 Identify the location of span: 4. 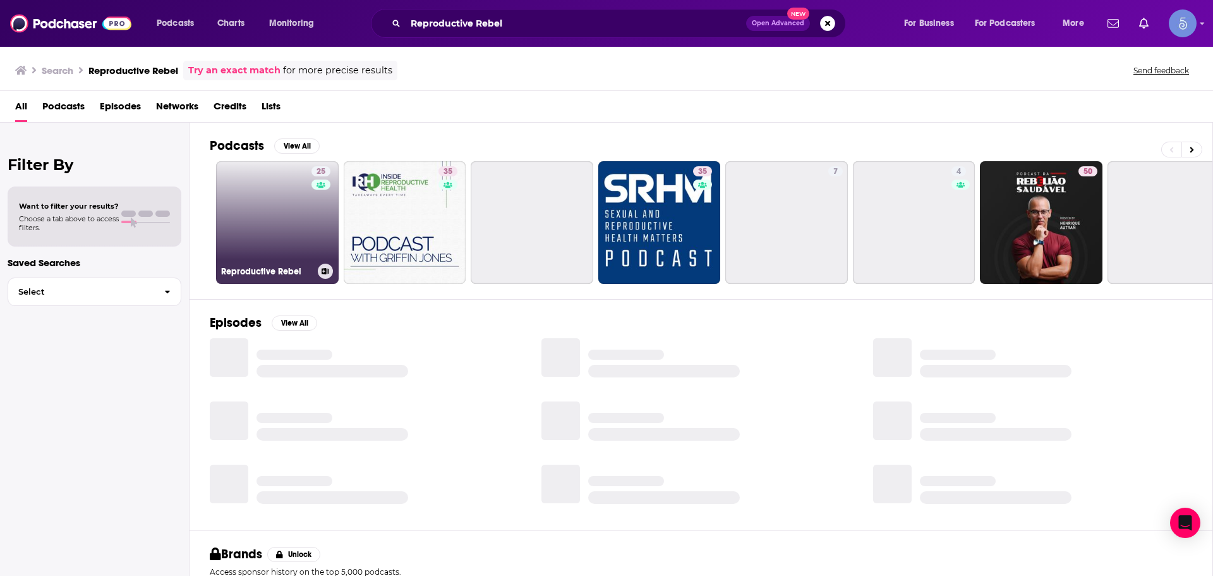
(959, 172).